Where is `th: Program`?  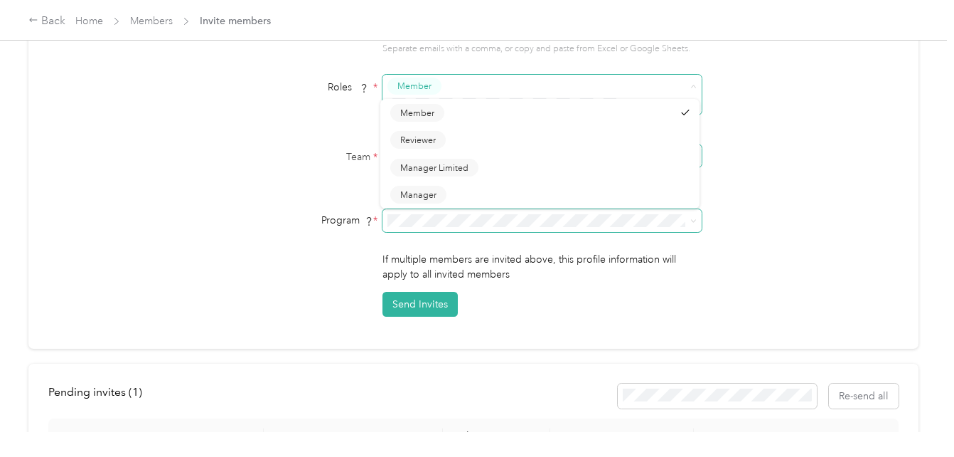
th: Program is located at coordinates (622, 436).